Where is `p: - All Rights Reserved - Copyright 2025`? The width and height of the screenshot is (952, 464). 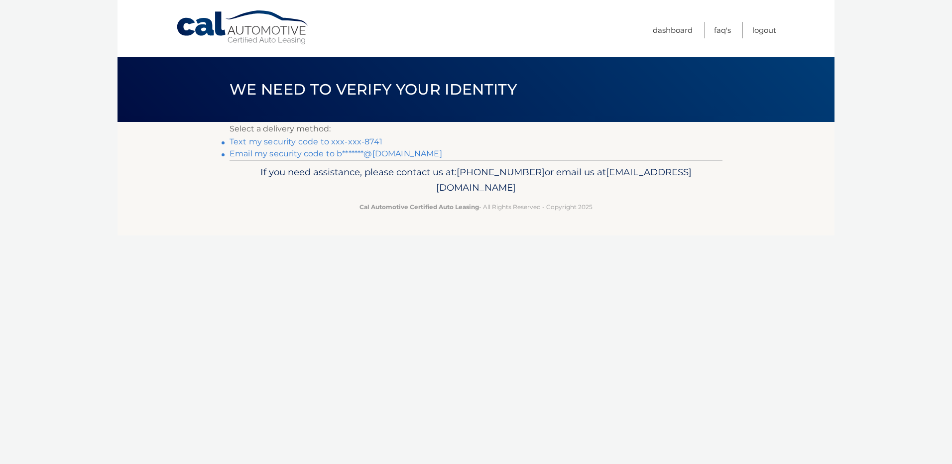
p: - All Rights Reserved - Copyright 2025 is located at coordinates (476, 207).